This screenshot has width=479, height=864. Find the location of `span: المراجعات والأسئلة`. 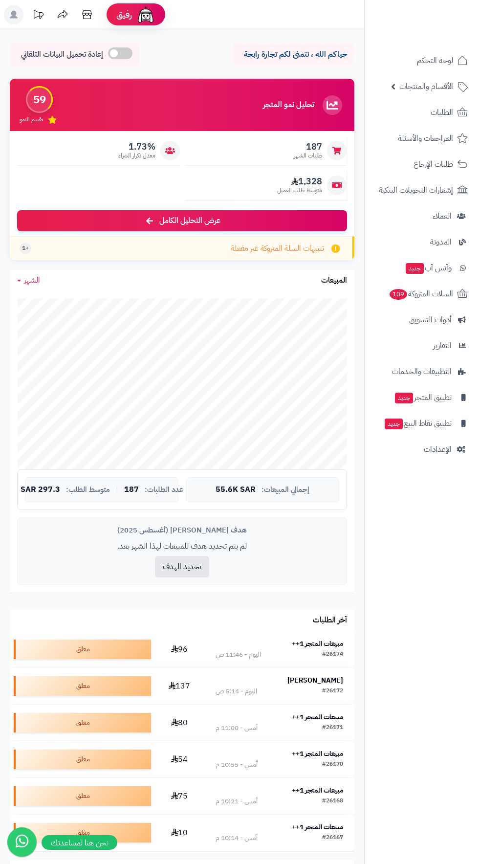

span: المراجعات والأسئلة is located at coordinates (425, 138).